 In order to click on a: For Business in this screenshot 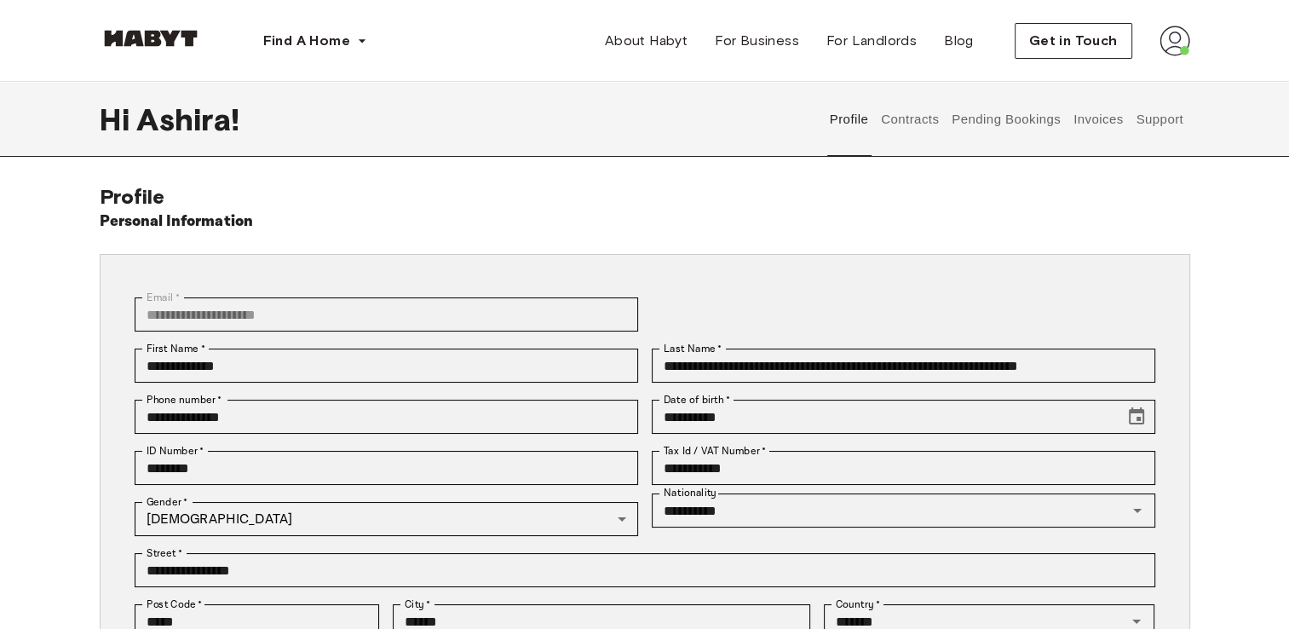, I will do `click(757, 41)`.